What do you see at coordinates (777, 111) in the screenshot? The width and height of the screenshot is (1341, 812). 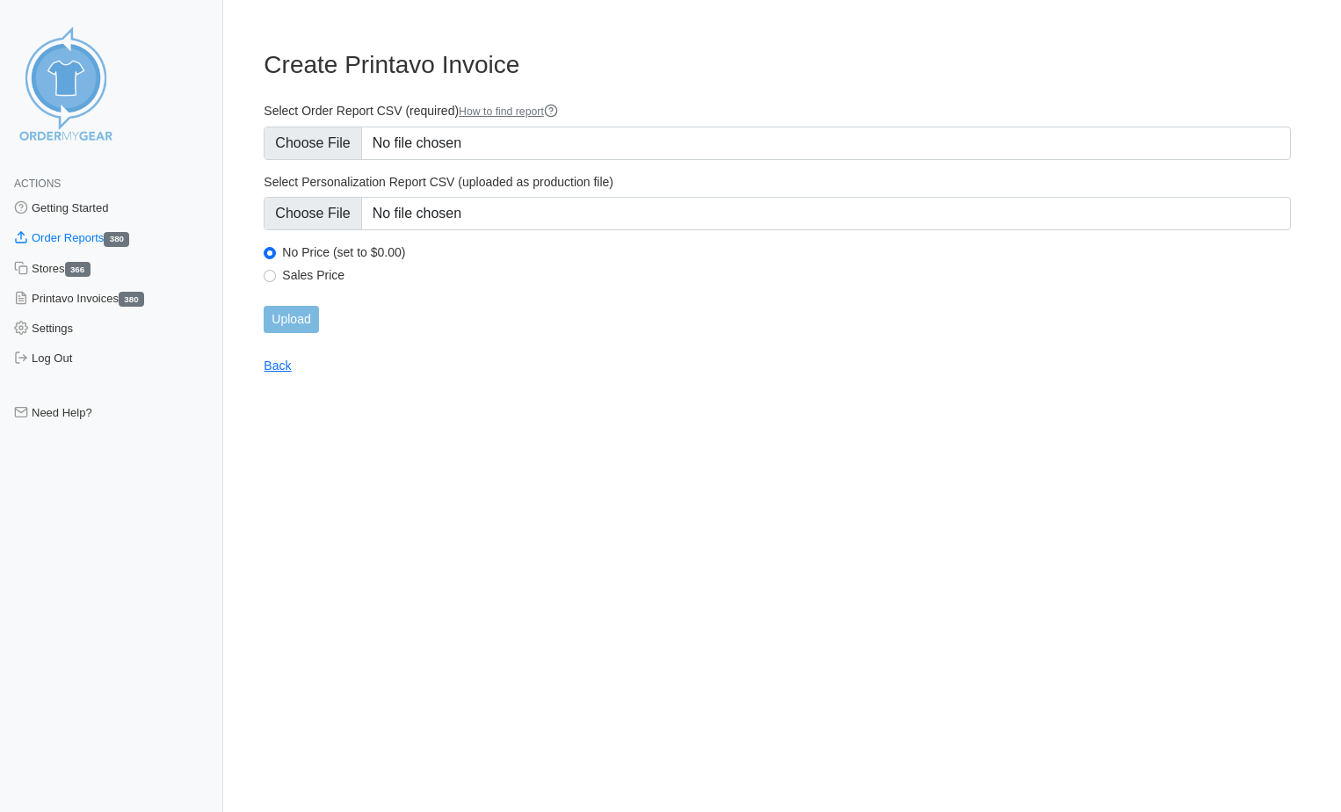 I see `label: Select Order Report CSV (required)` at bounding box center [777, 111].